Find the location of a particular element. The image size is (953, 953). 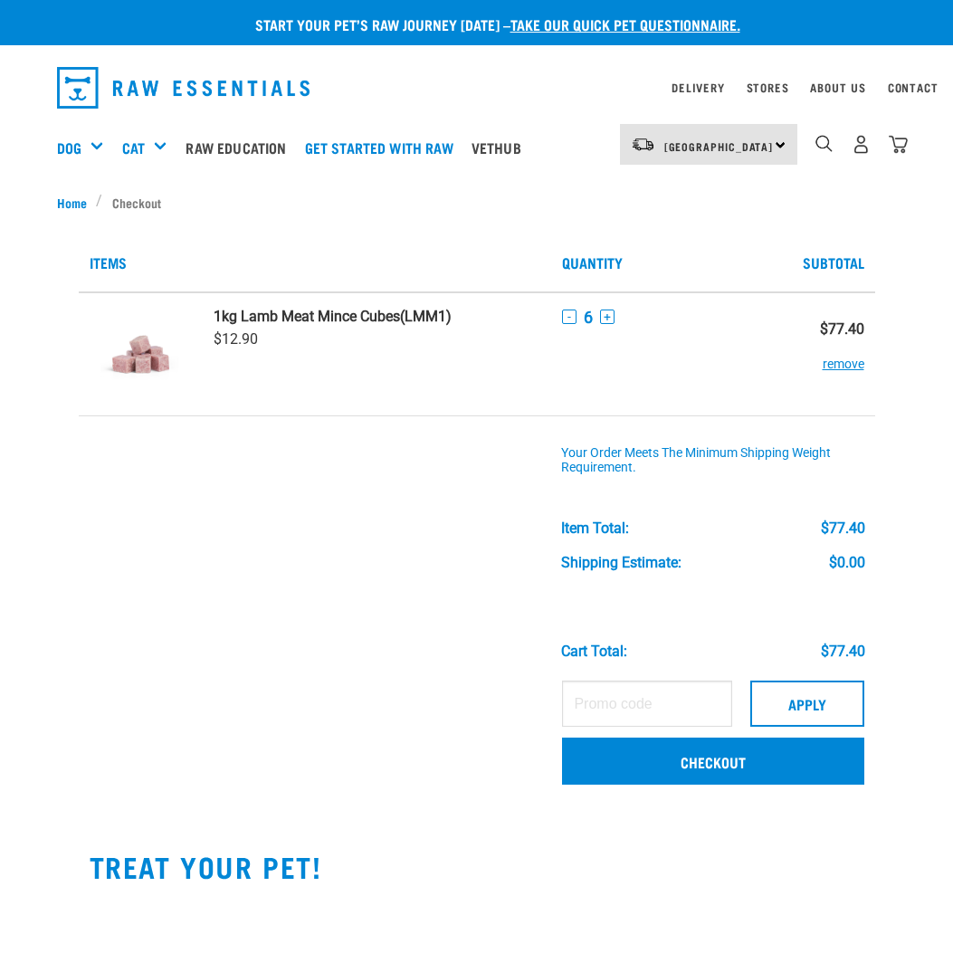

th: Items is located at coordinates (315, 263).